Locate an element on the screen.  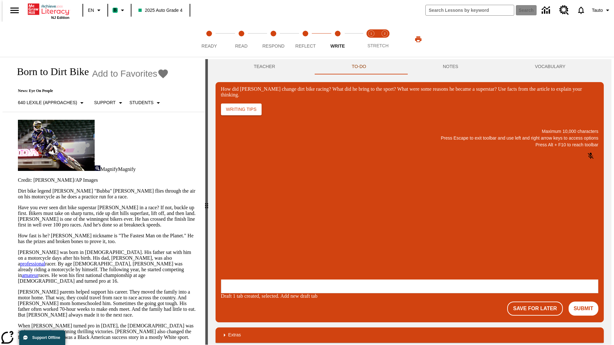
button: Ready step 1 of 5 is located at coordinates (209, 39).